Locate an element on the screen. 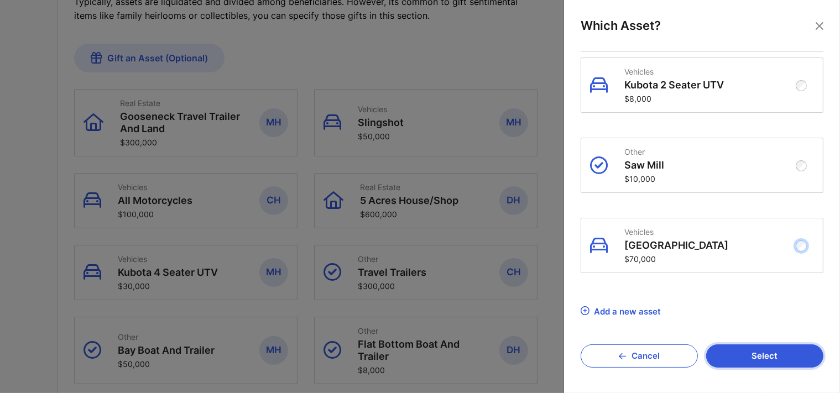 This screenshot has height=393, width=840. a: Add a new asset is located at coordinates (621, 312).